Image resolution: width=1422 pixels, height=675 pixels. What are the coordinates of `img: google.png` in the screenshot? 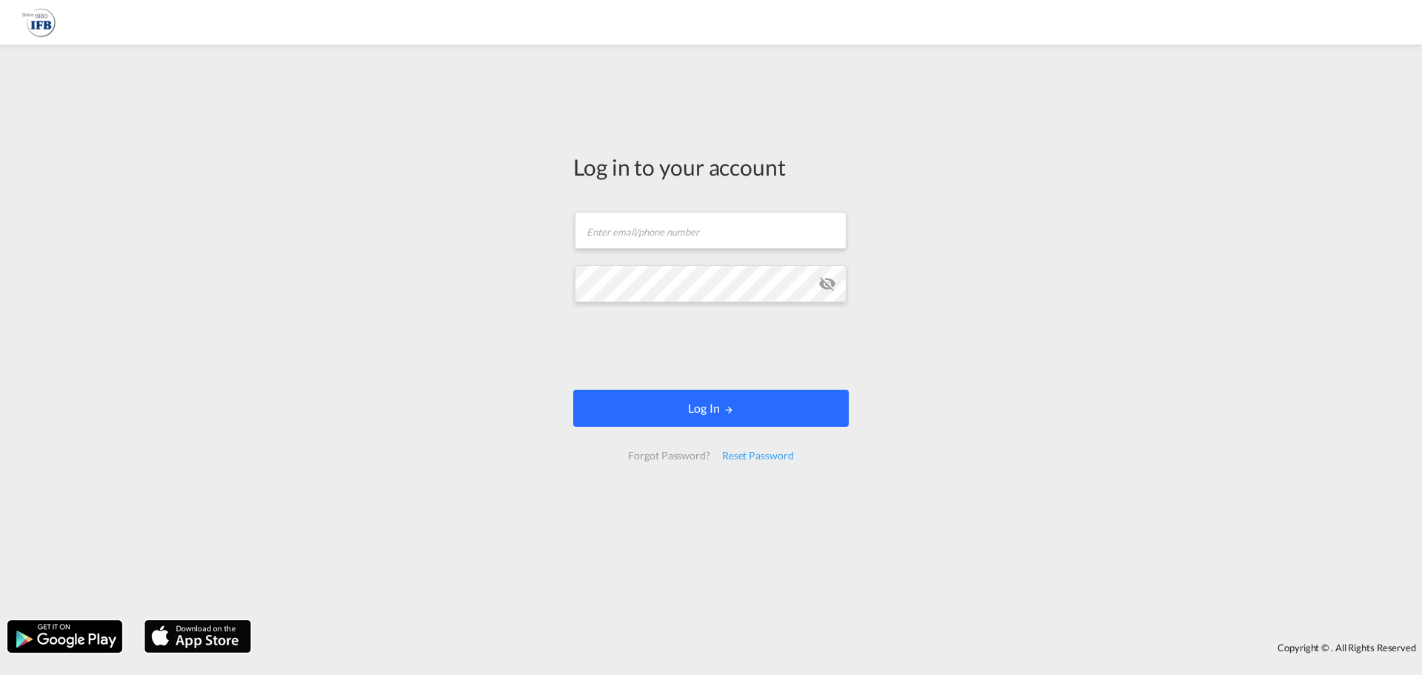 It's located at (64, 636).